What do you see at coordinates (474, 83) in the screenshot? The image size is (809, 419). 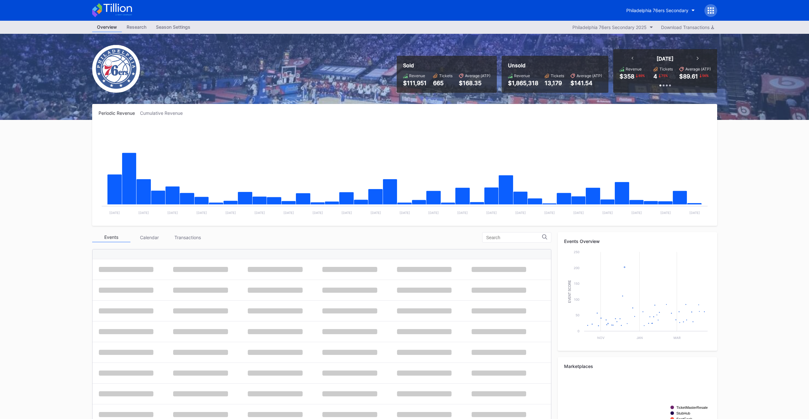 I see `div: $168.35` at bounding box center [474, 83].